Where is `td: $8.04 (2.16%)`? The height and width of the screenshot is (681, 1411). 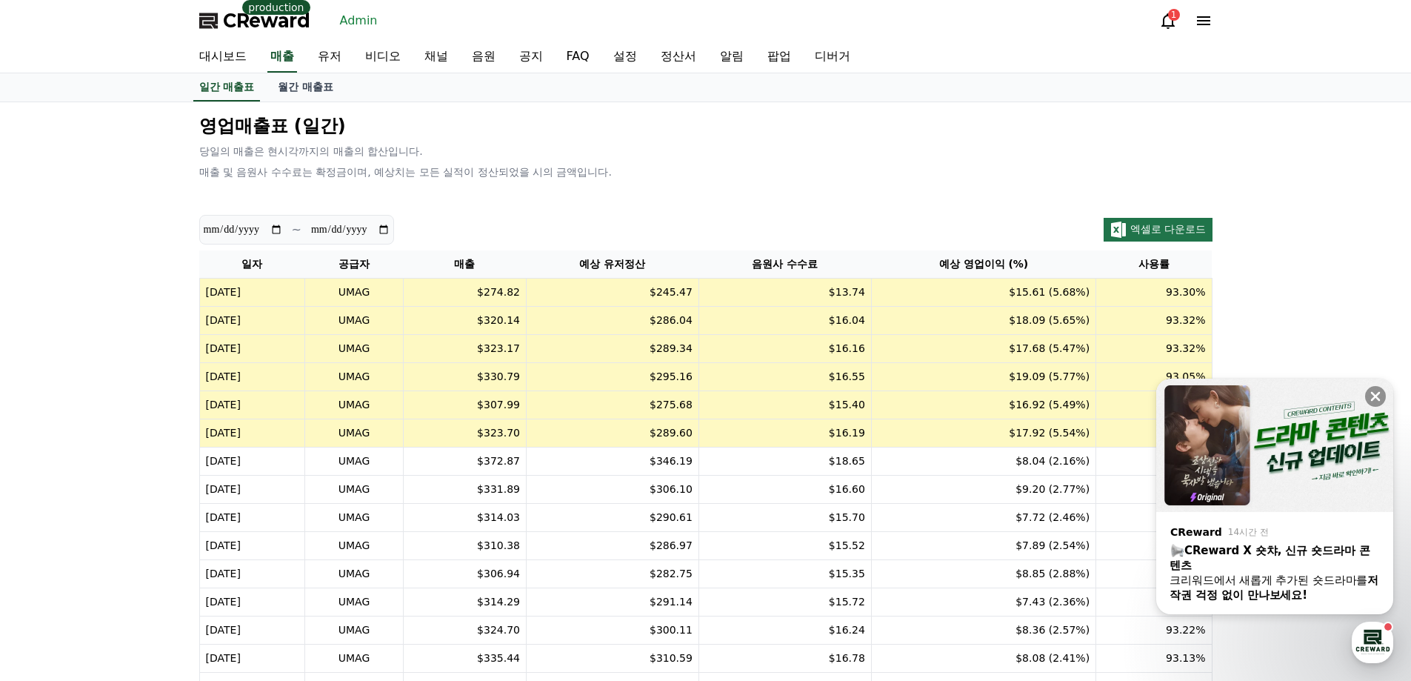 td: $8.04 (2.16%) is located at coordinates (983, 461).